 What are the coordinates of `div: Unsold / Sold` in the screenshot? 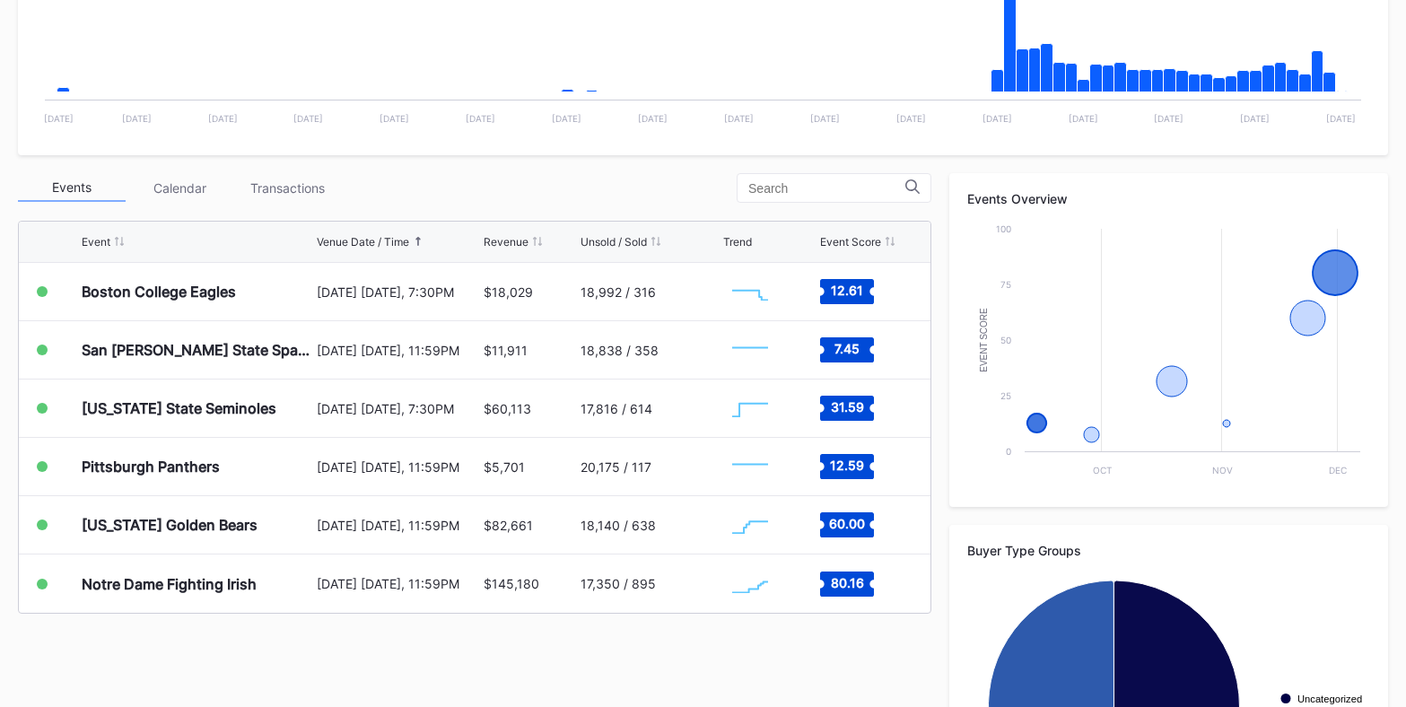 It's located at (614, 241).